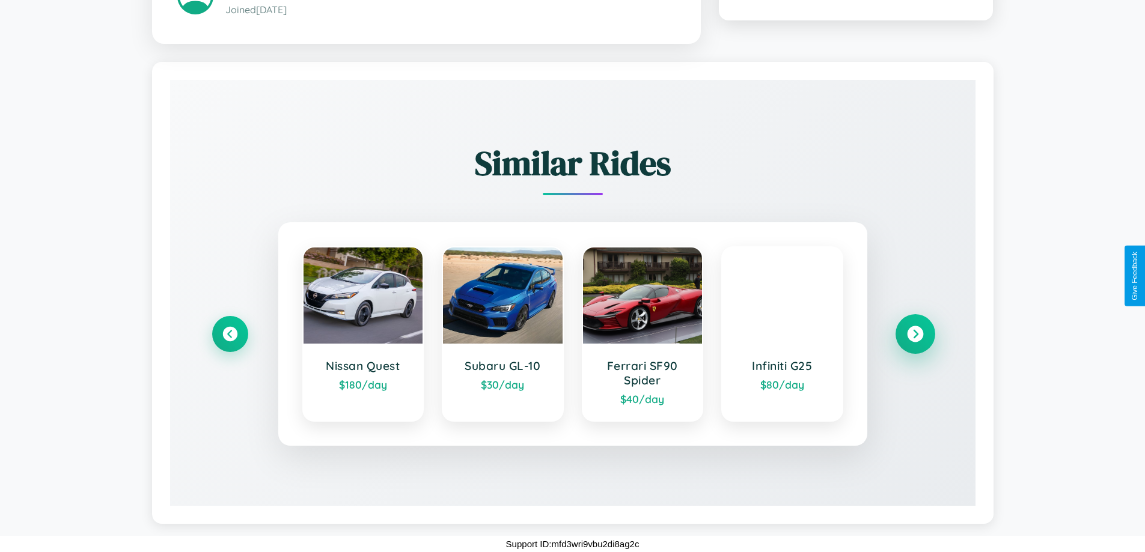  Describe the element at coordinates (782, 334) in the screenshot. I see `a: Infiniti G25$80/day` at that location.